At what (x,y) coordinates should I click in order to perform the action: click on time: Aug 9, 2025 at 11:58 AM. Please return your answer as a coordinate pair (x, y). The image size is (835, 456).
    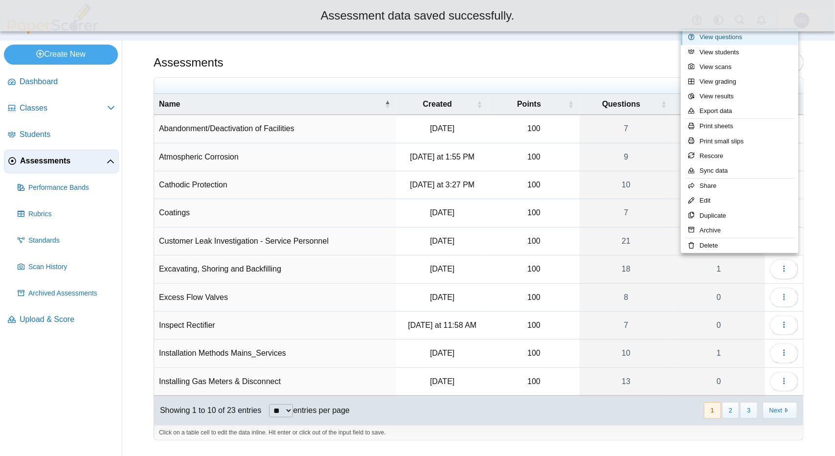
    Looking at the image, I should click on (442, 325).